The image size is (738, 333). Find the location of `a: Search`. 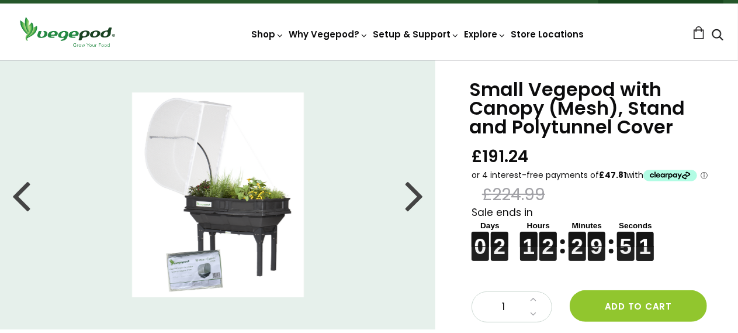

a: Search is located at coordinates (718, 36).